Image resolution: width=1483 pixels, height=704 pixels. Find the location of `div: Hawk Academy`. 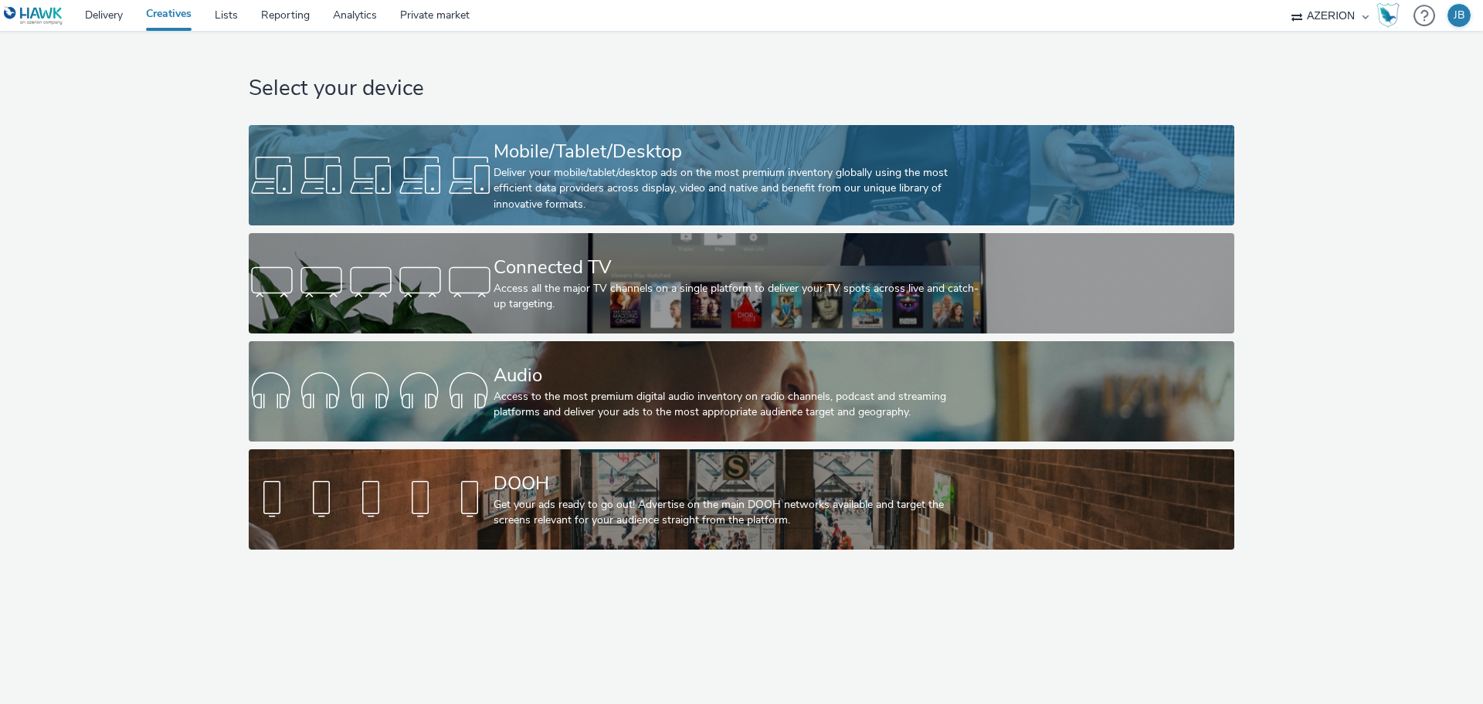

div: Hawk Academy is located at coordinates (1388, 15).